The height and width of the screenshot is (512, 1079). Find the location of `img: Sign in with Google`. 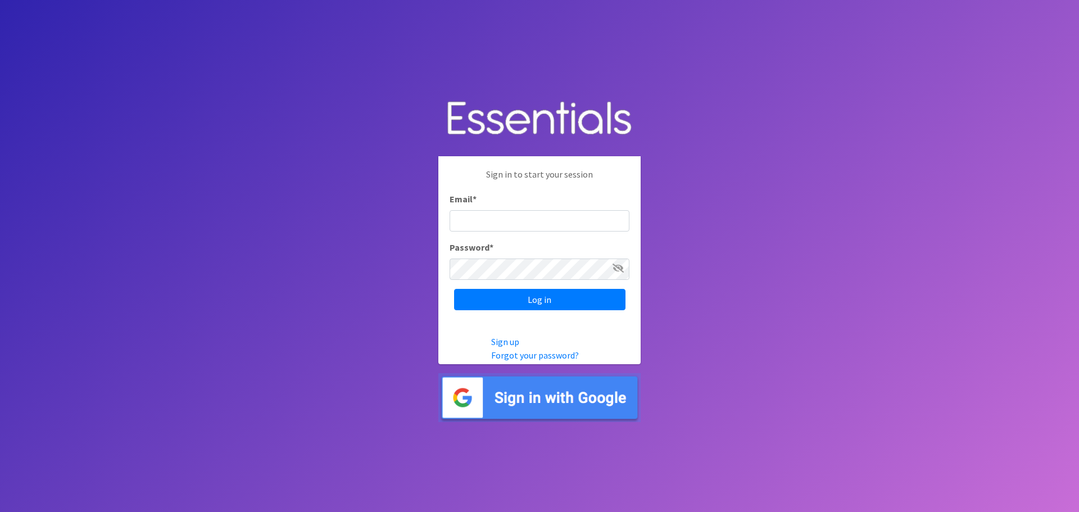

img: Sign in with Google is located at coordinates (539, 397).